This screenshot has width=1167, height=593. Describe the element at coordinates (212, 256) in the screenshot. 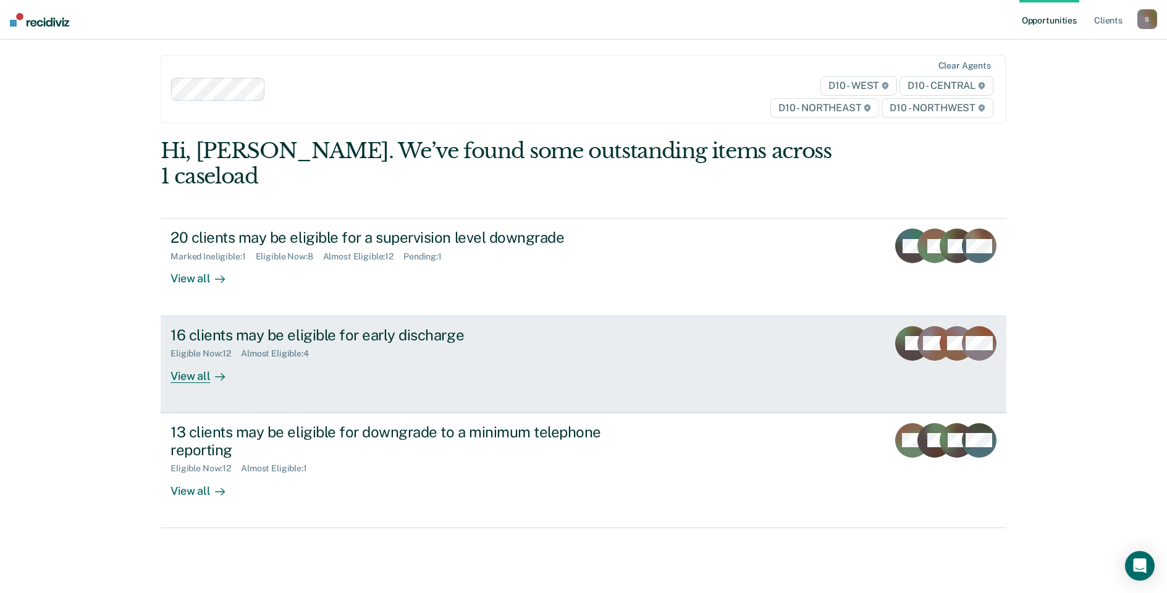

I see `div: Marked Ineligible : 1` at that location.